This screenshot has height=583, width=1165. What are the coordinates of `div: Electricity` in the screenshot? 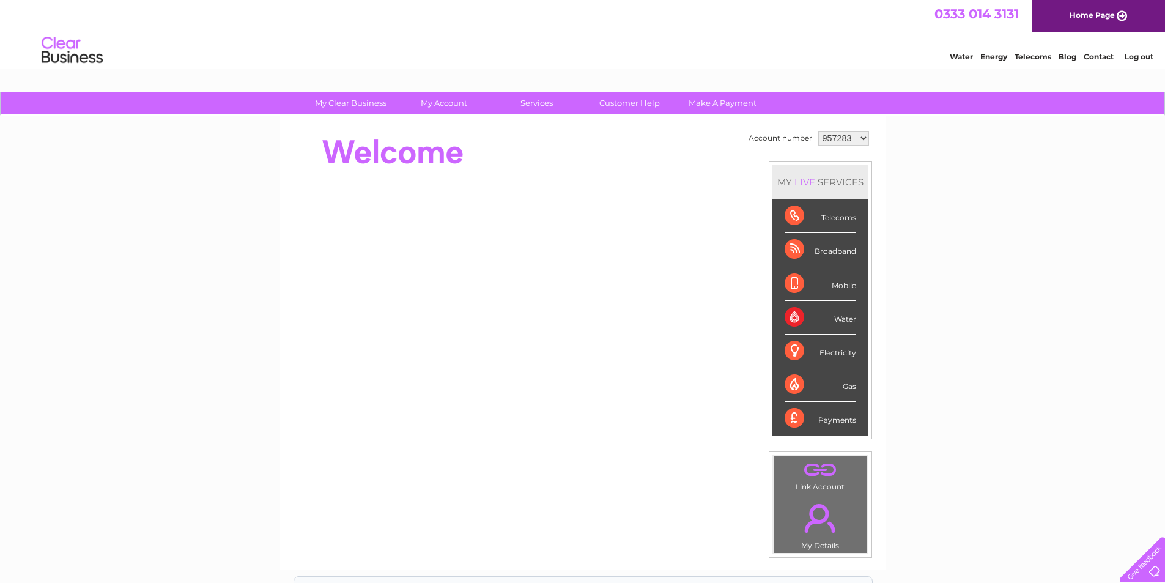 It's located at (820, 351).